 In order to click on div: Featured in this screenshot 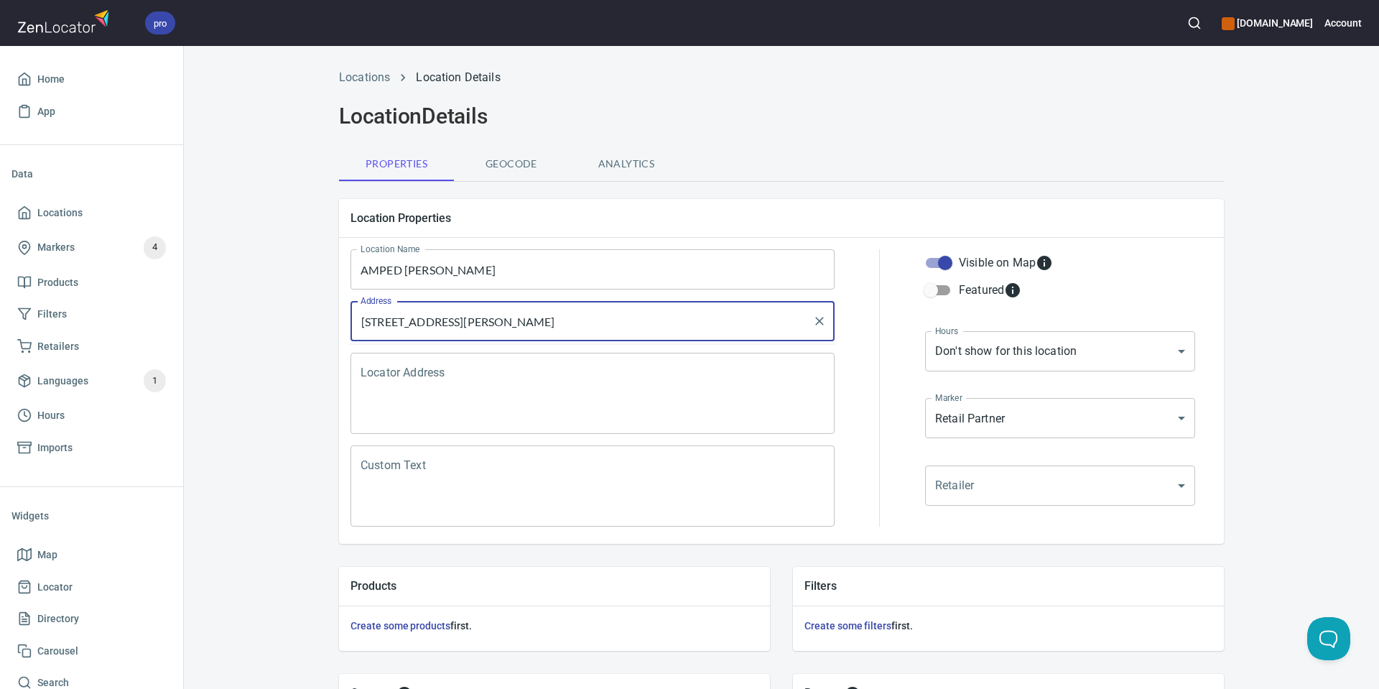, I will do `click(989, 290)`.